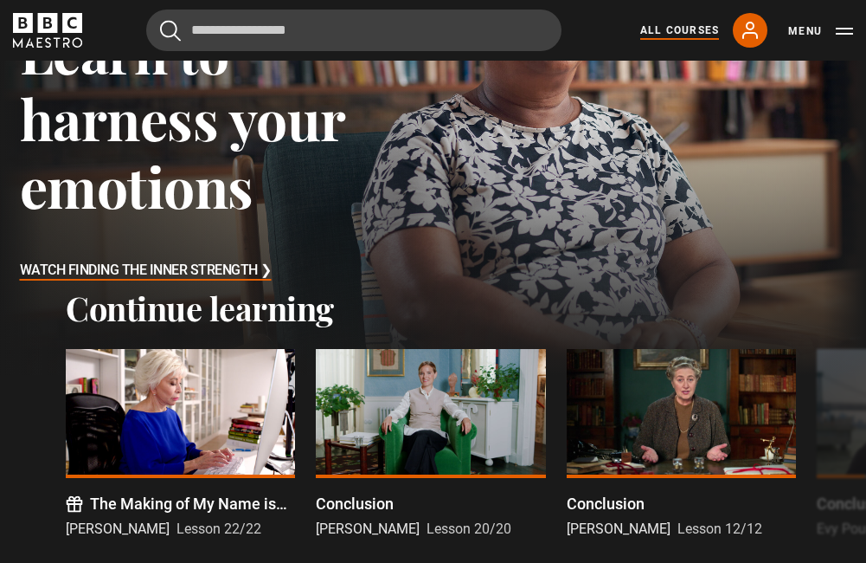 This screenshot has height=563, width=866. Describe the element at coordinates (433, 308) in the screenshot. I see `h2: Continue learning` at that location.